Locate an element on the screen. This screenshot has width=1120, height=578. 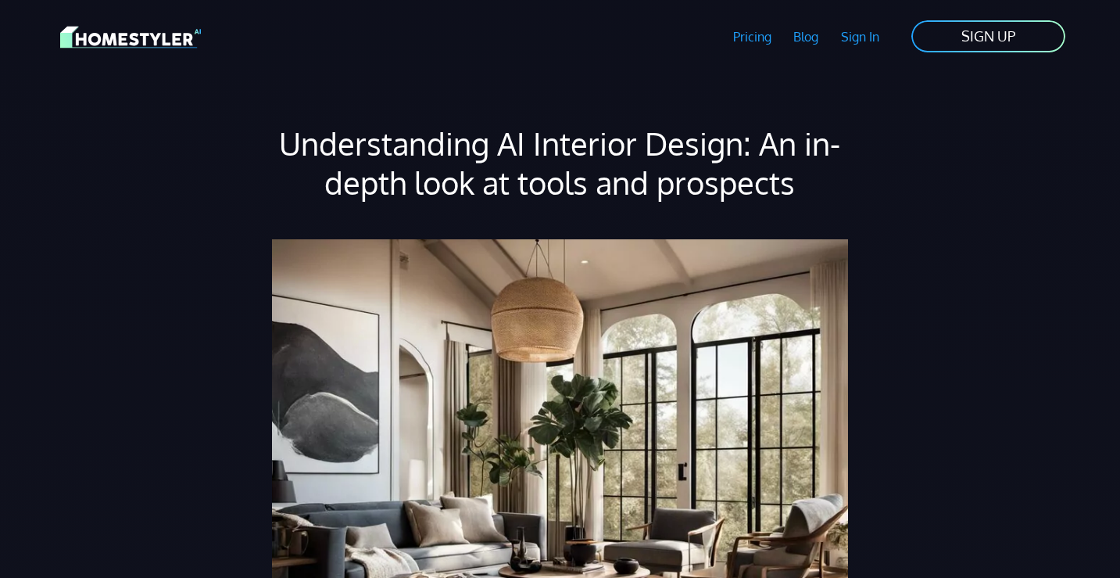
img: HomeStyler AI logo is located at coordinates (131, 37).